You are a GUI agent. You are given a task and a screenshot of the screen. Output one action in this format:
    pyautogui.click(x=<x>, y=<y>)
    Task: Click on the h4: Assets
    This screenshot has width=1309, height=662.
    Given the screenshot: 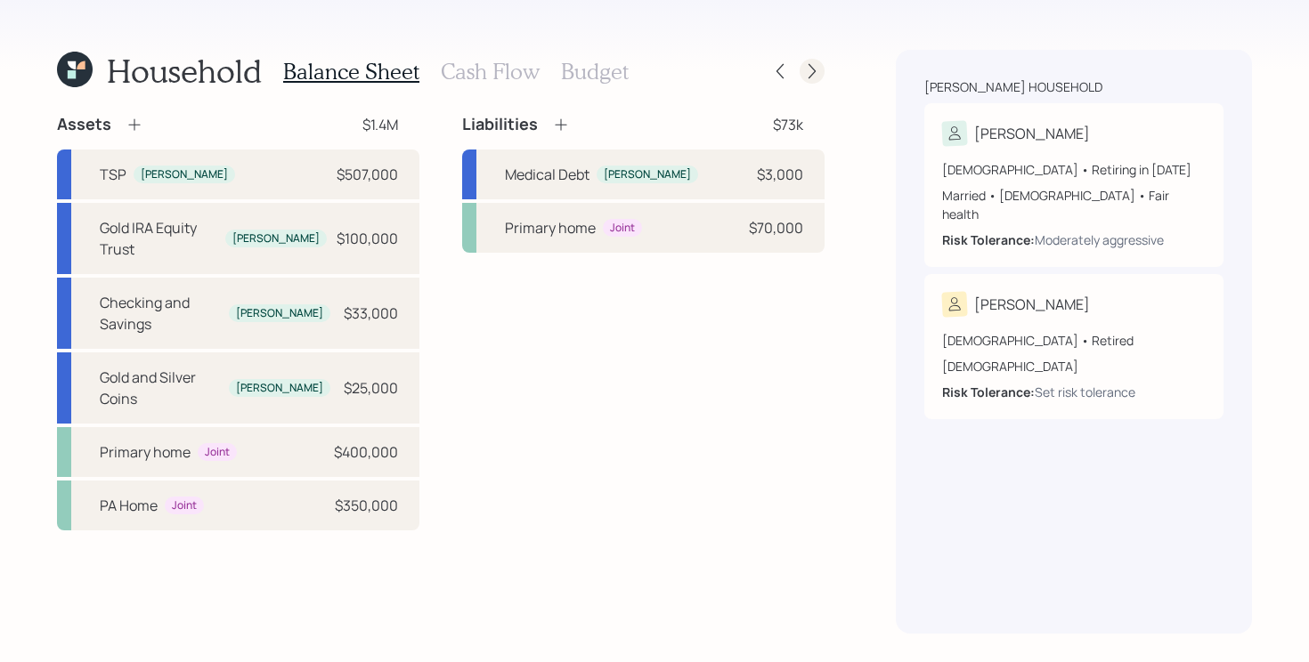 What is the action you would take?
    pyautogui.click(x=84, y=125)
    